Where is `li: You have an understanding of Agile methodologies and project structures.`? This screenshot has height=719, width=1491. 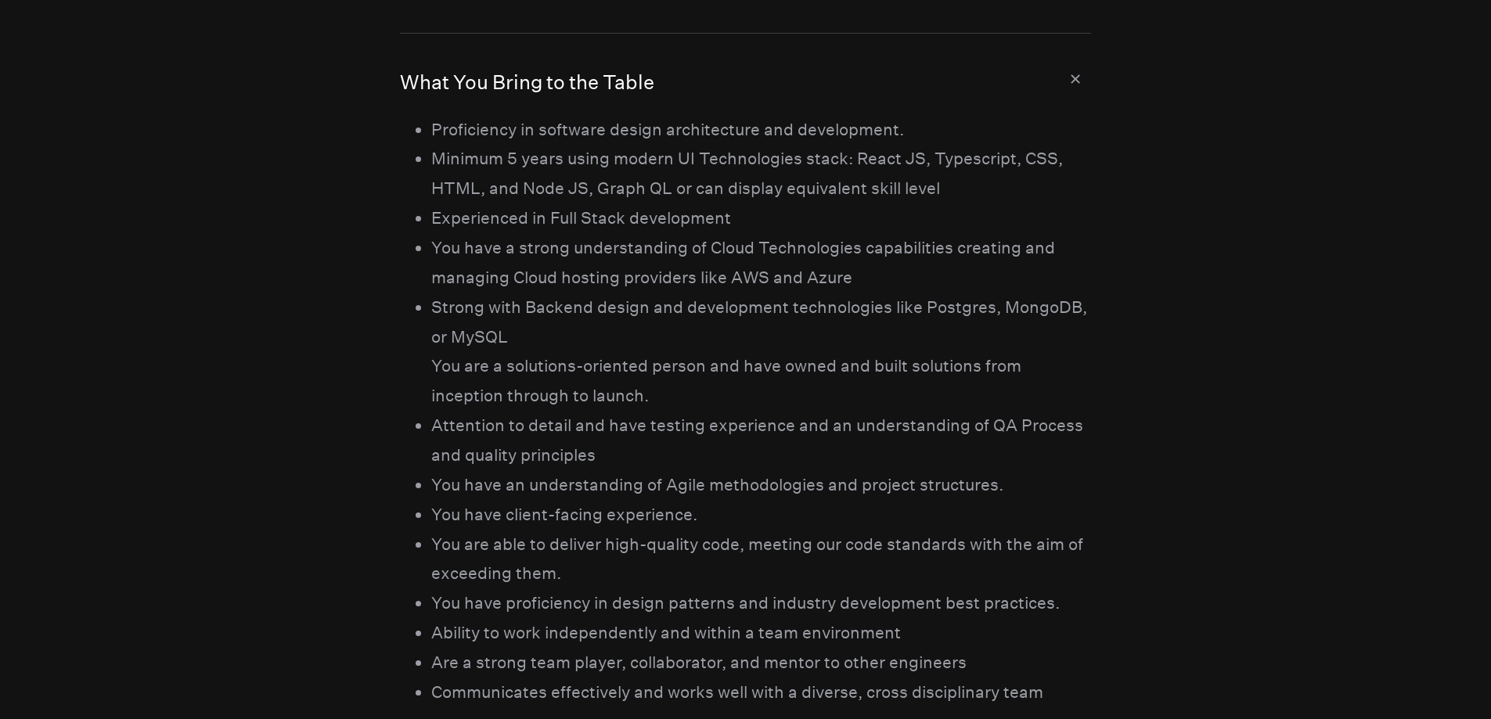
li: You have an understanding of Agile methodologies and project structures. is located at coordinates (761, 485).